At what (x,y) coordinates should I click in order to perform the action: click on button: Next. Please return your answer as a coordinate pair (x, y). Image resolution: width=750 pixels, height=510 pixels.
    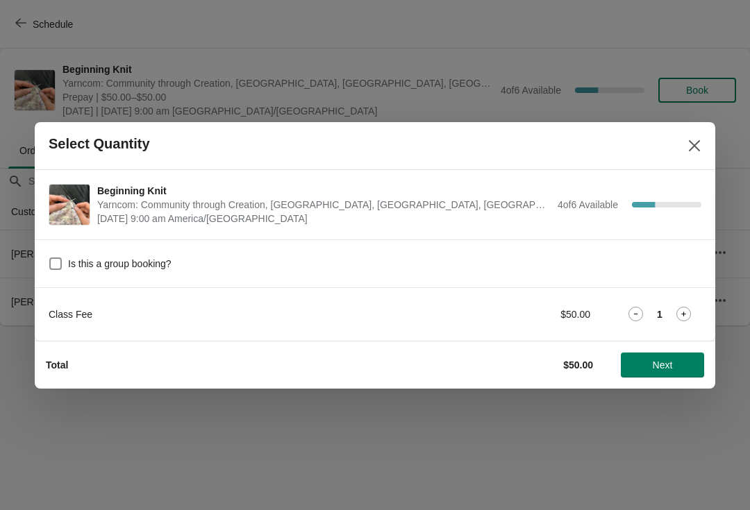
    Looking at the image, I should click on (663, 365).